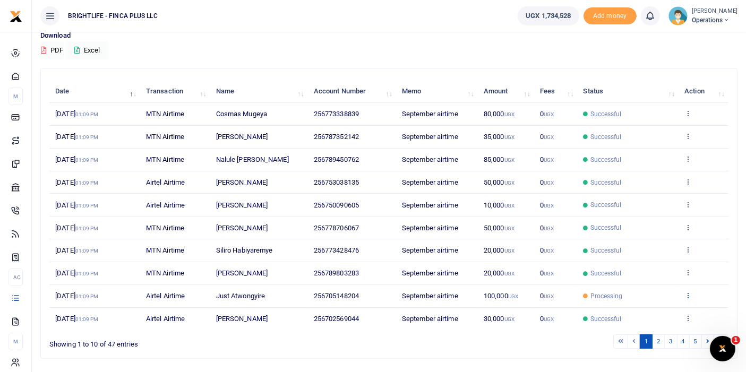  I want to click on span: 85,000, so click(499, 159).